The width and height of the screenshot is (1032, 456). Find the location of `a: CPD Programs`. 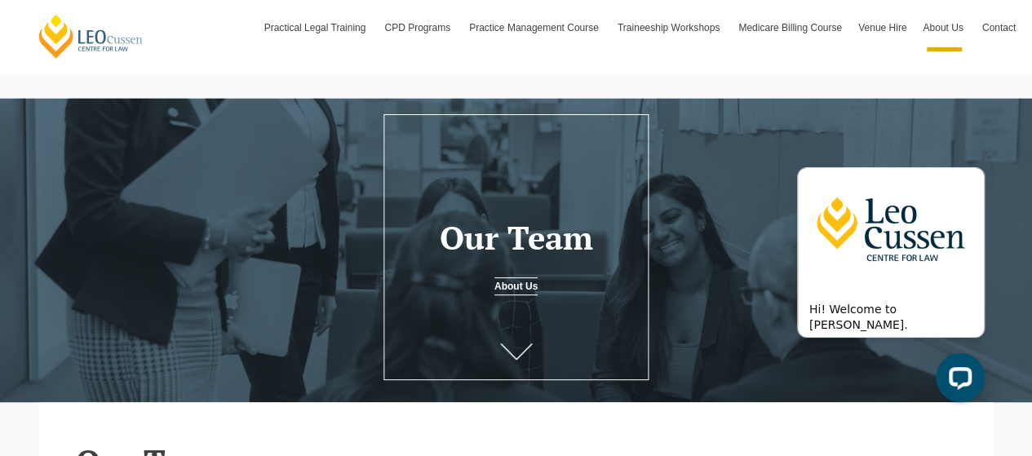

a: CPD Programs is located at coordinates (418, 28).